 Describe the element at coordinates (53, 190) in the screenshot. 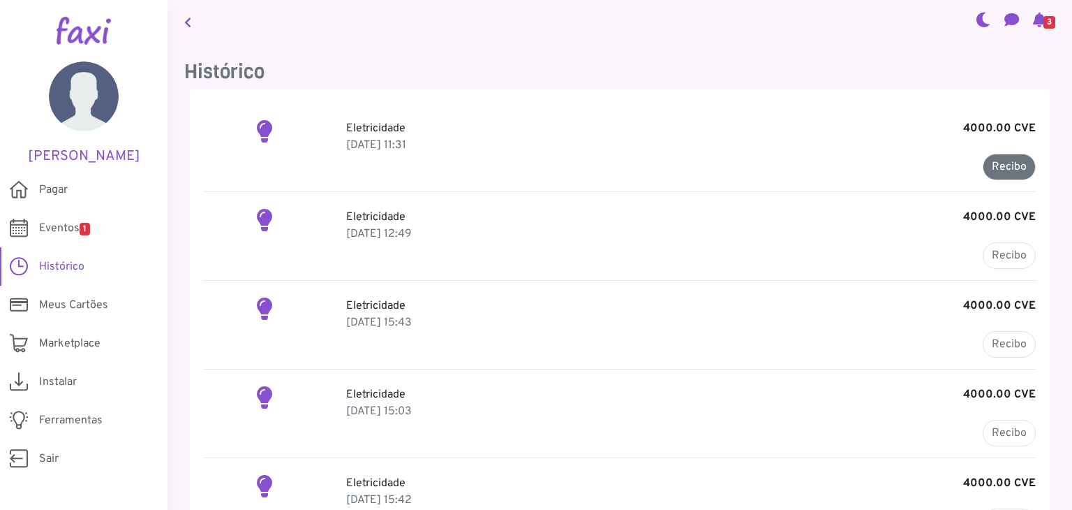

I see `span: Pagar` at that location.